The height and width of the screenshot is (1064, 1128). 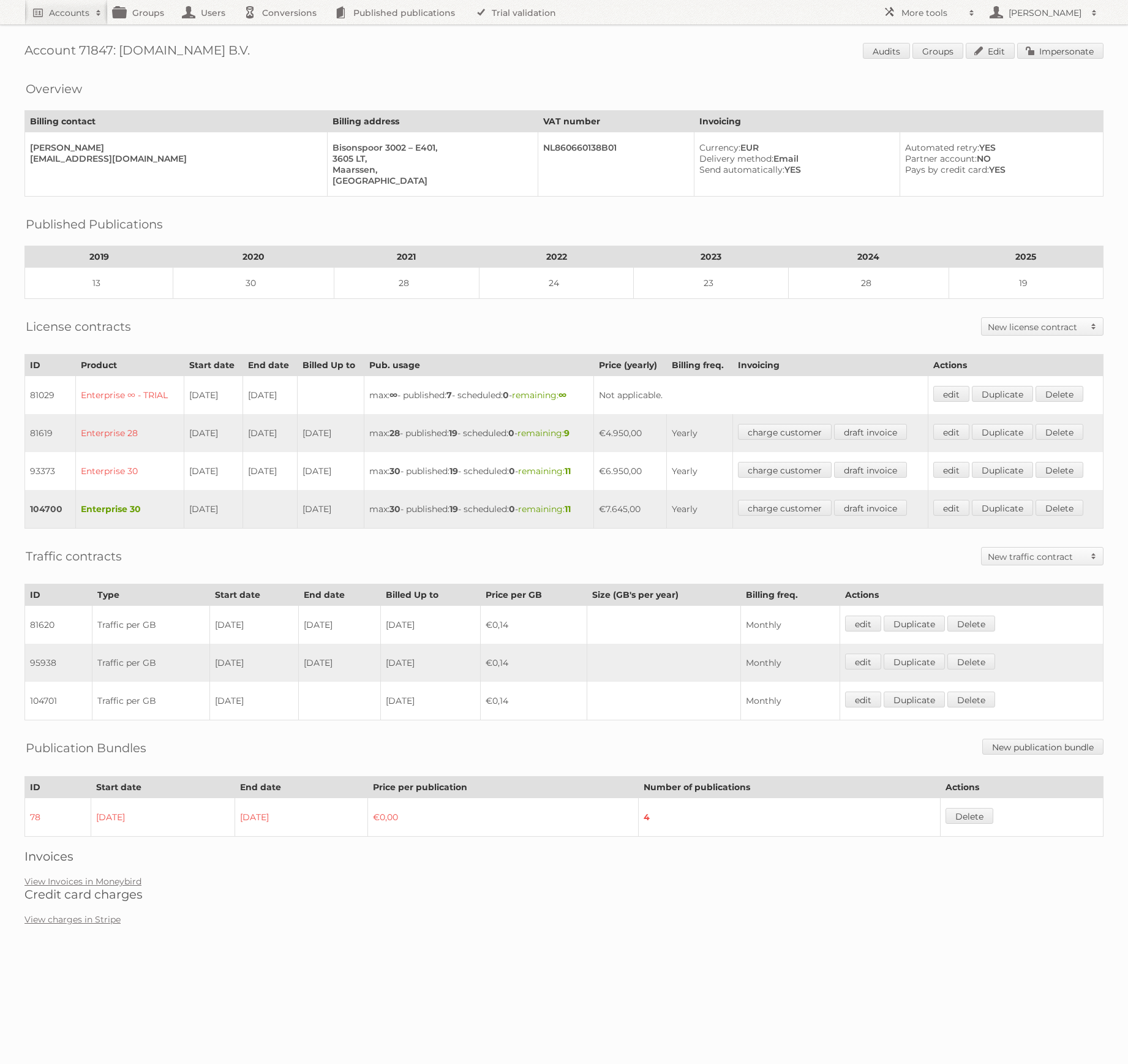 What do you see at coordinates (1093, 326) in the screenshot?
I see `span: Toggle` at bounding box center [1093, 326].